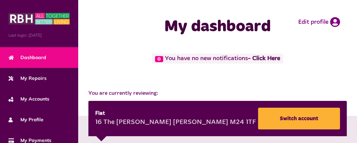  Describe the element at coordinates (218, 59) in the screenshot. I see `span: You have no new notifications` at that location.